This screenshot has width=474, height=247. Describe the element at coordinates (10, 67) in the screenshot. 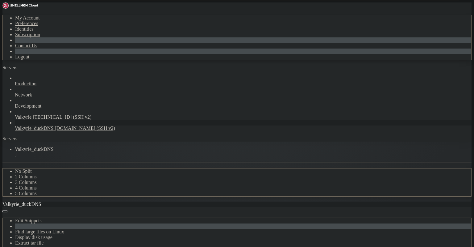

I see `span: Servers` at that location.